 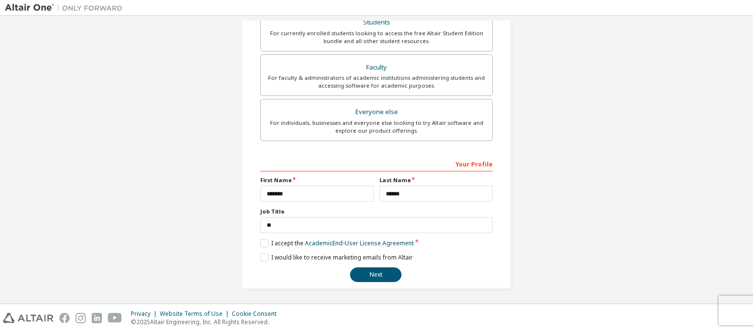 I want to click on label: First Name, so click(x=317, y=180).